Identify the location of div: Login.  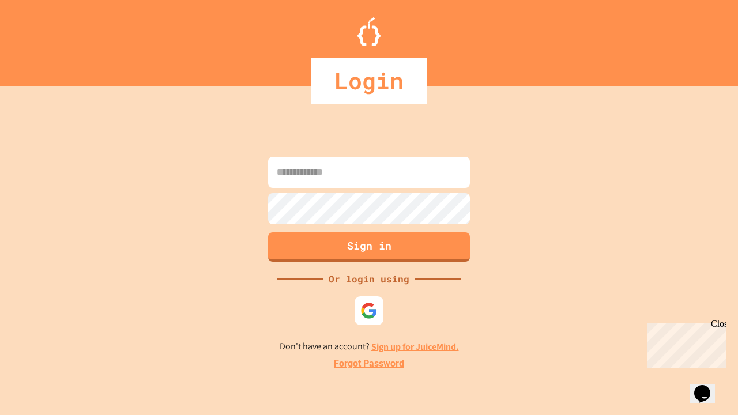
(369, 81).